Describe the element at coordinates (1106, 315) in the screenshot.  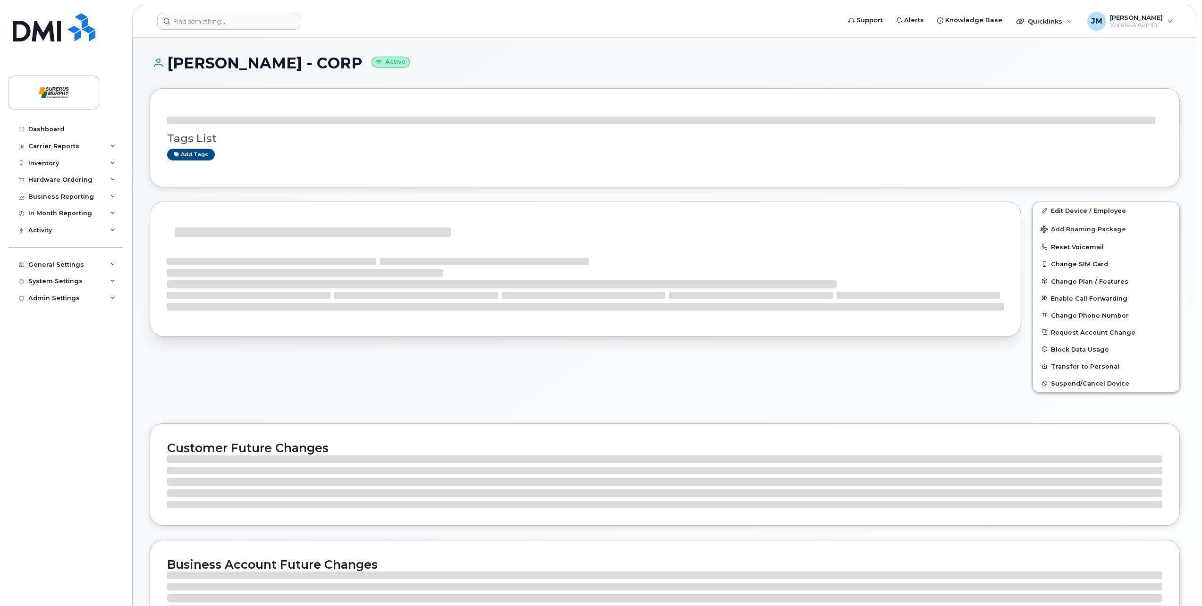
I see `button: Change Phone Number` at that location.